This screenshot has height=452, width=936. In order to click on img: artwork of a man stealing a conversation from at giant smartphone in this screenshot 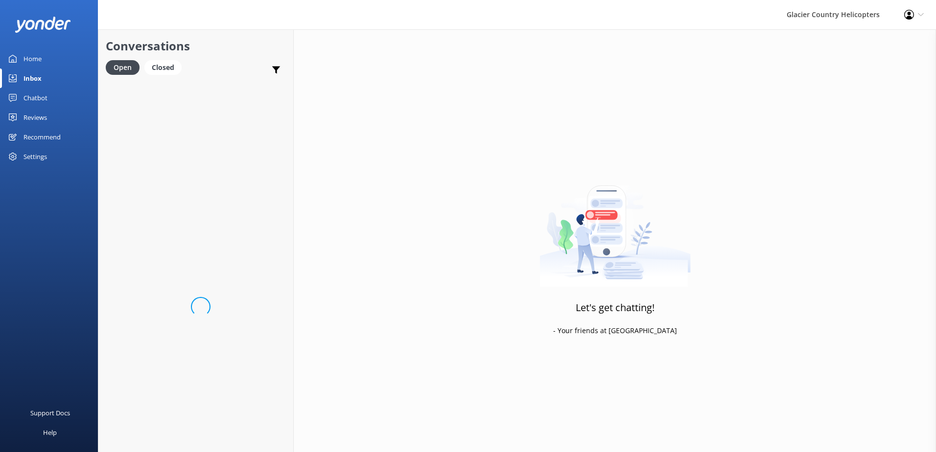, I will do `click(615, 226)`.